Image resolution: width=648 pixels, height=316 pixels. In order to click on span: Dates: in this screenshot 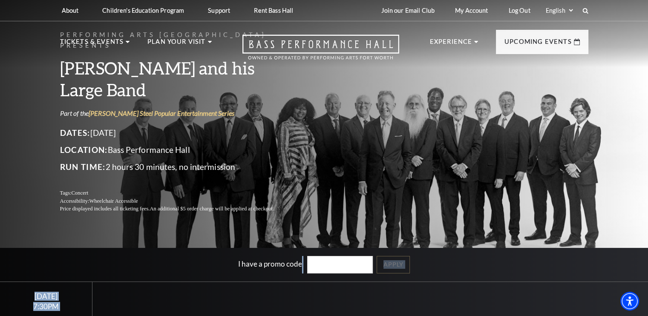, I will do `click(75, 132)`.